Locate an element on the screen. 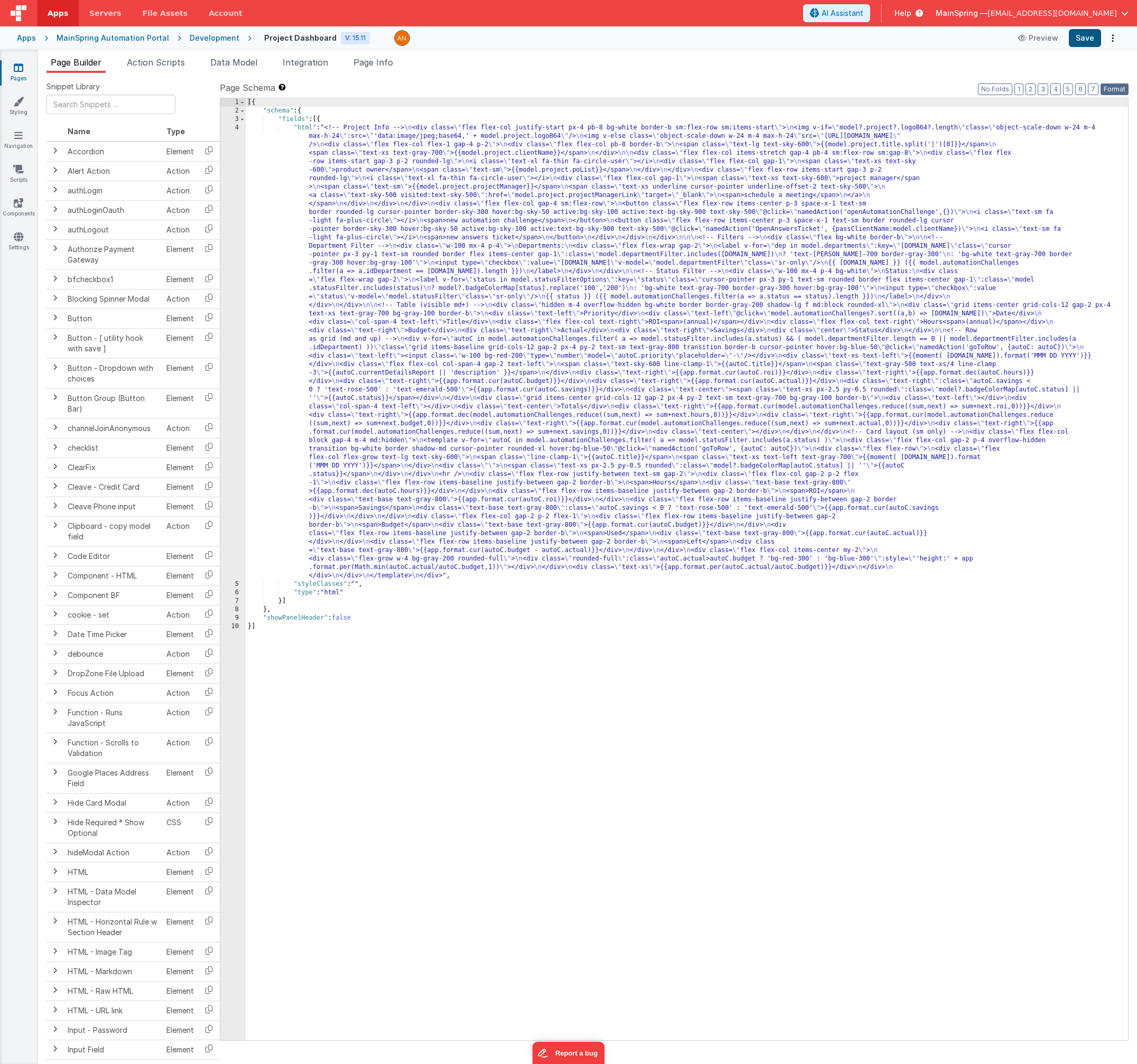 The width and height of the screenshot is (1137, 1064). img: 63cd5caa8a31f9d016618d4acf466499 is located at coordinates (402, 38).